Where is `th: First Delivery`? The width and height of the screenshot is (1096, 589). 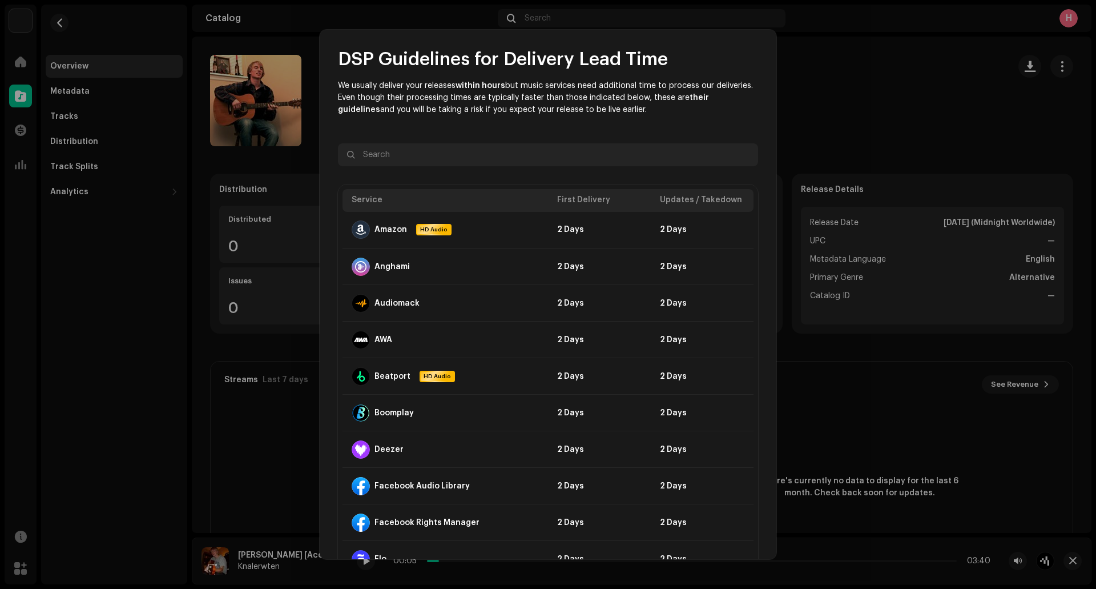
th: First Delivery is located at coordinates (599, 200).